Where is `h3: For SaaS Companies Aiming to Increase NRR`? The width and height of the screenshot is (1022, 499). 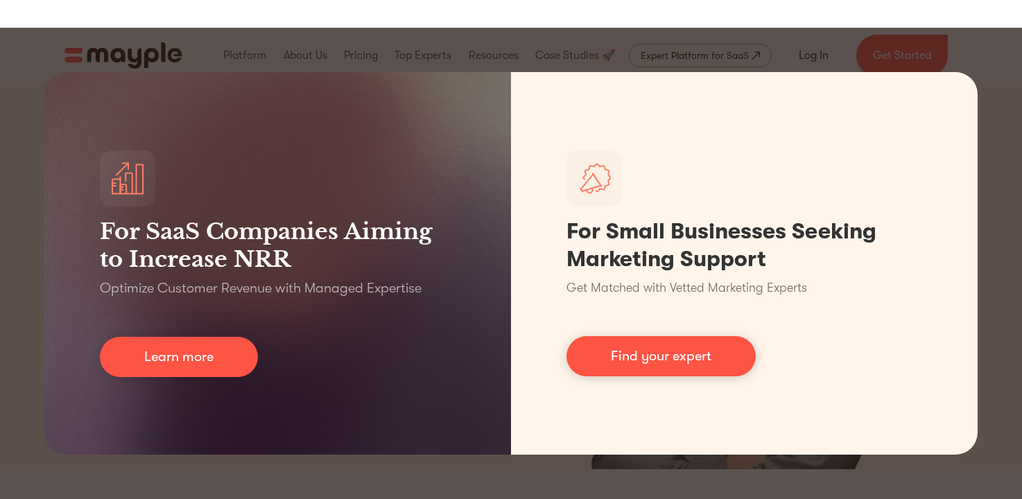 h3: For SaaS Companies Aiming to Increase NRR is located at coordinates (277, 245).